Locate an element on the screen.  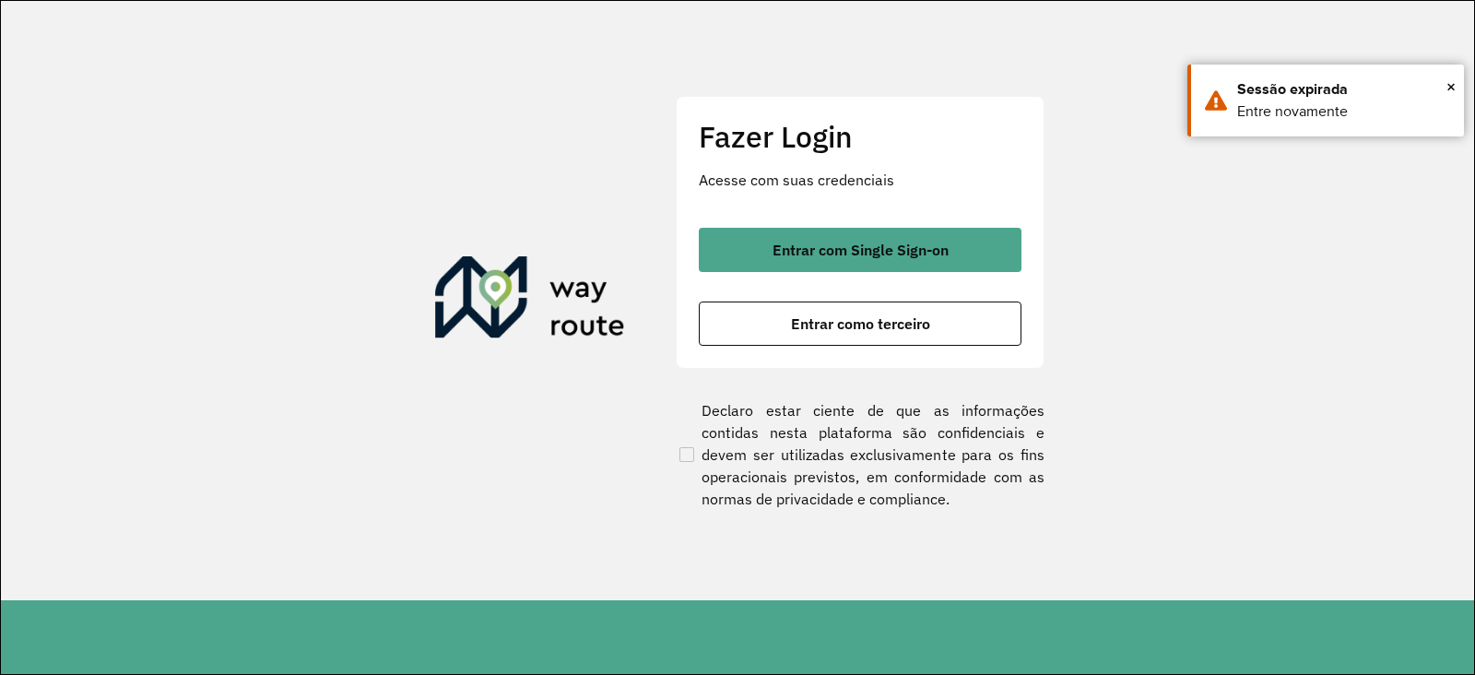
button: Close is located at coordinates (1451, 87).